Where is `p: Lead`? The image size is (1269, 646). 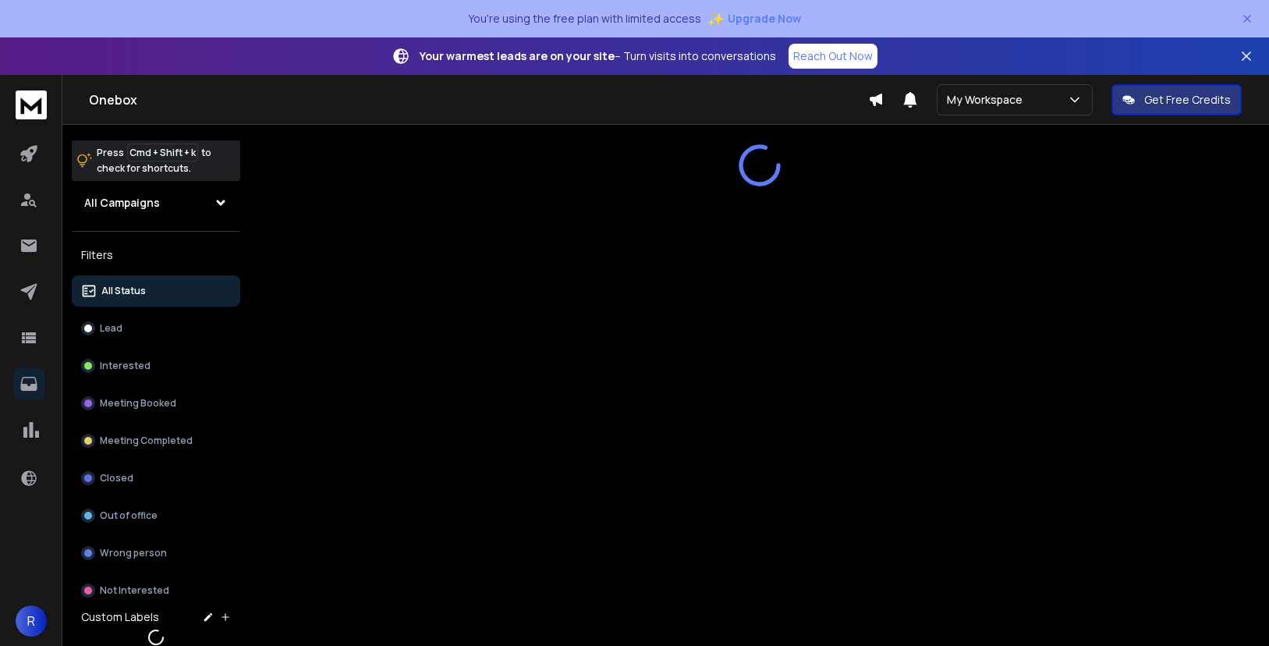 p: Lead is located at coordinates (111, 328).